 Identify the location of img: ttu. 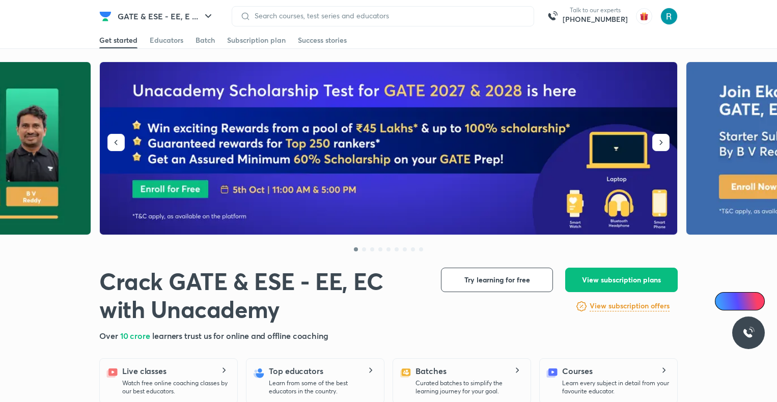
(749, 333).